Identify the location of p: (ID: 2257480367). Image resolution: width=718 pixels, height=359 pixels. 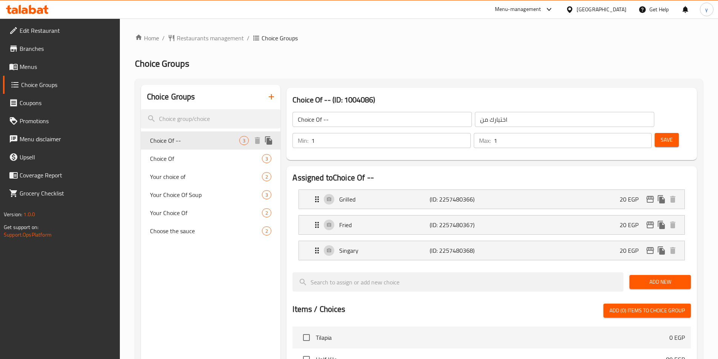
(460, 225).